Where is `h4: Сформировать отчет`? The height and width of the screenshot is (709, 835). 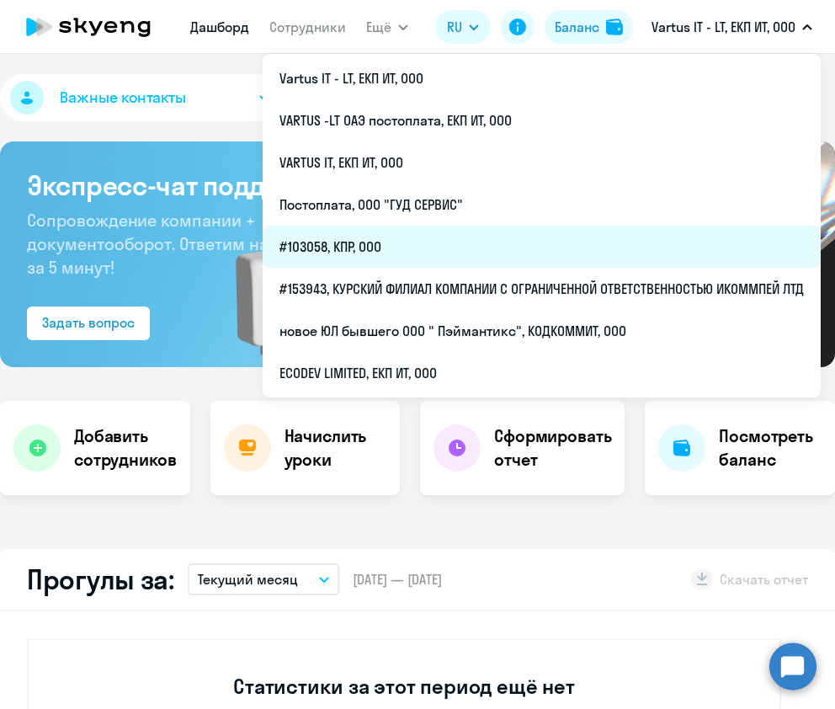 h4: Сформировать отчет is located at coordinates (552, 448).